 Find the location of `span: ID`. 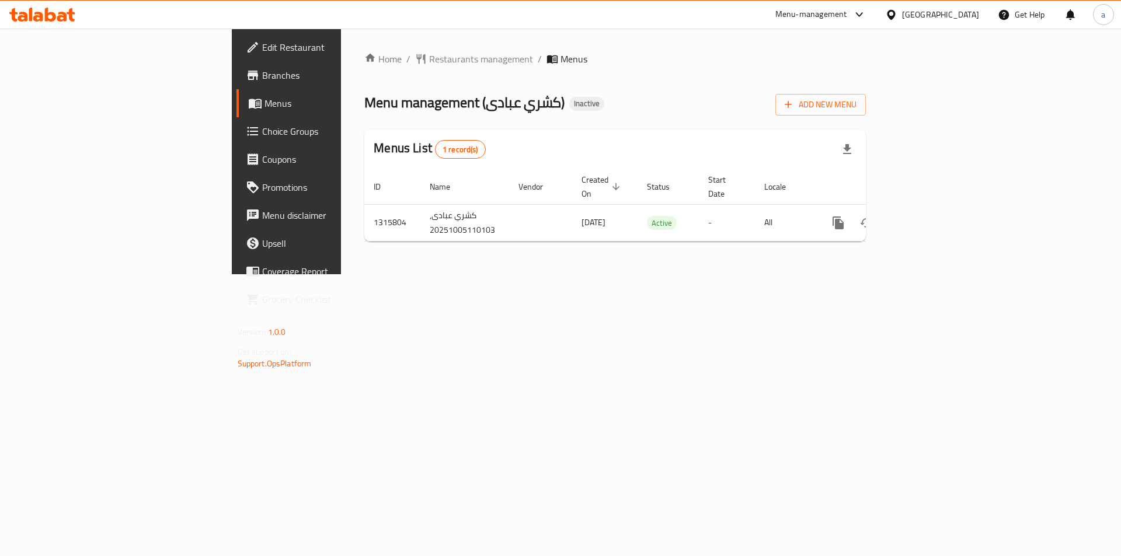

span: ID is located at coordinates (385, 187).